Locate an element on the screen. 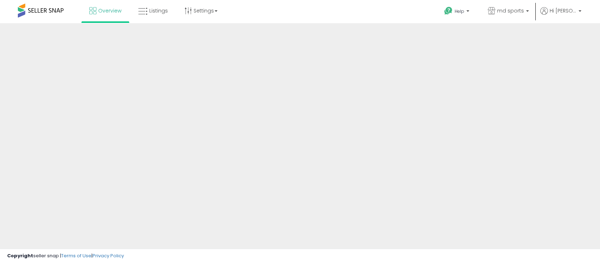 The height and width of the screenshot is (263, 600). span: md sports is located at coordinates (510, 11).